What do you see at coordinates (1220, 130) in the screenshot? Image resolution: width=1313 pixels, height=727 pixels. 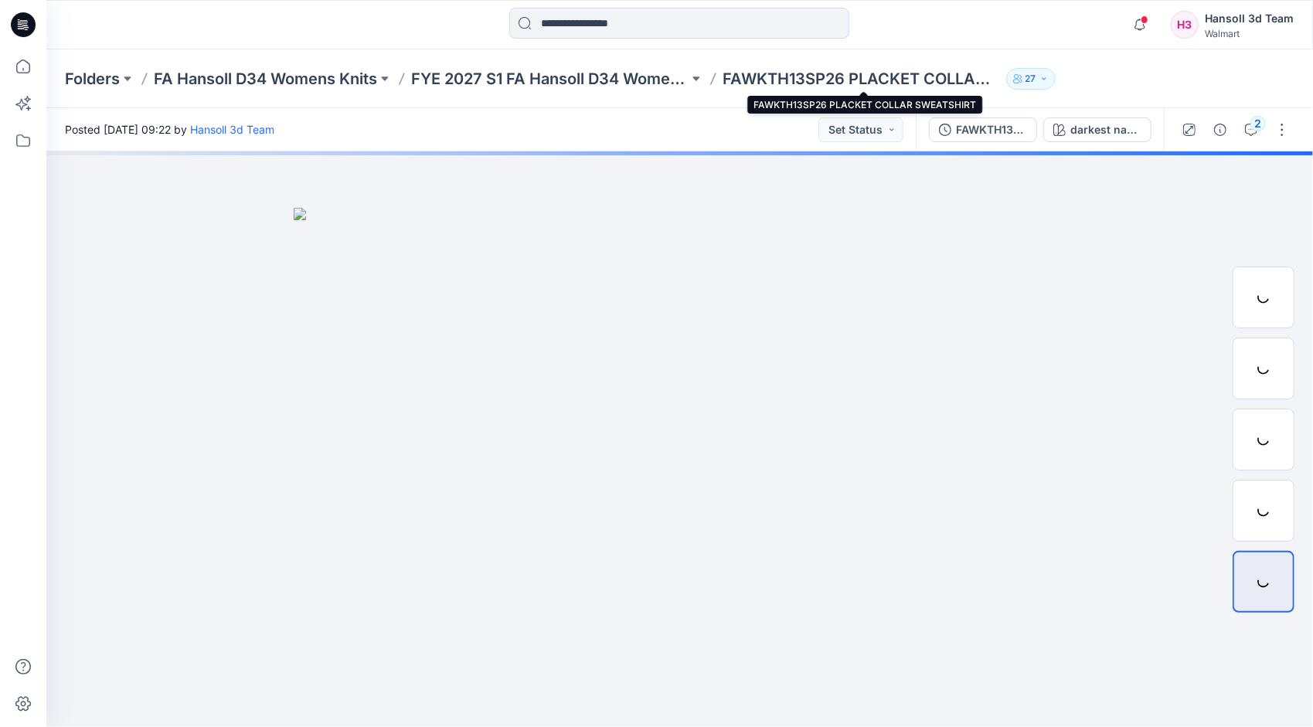 I see `button: Details` at bounding box center [1220, 130].